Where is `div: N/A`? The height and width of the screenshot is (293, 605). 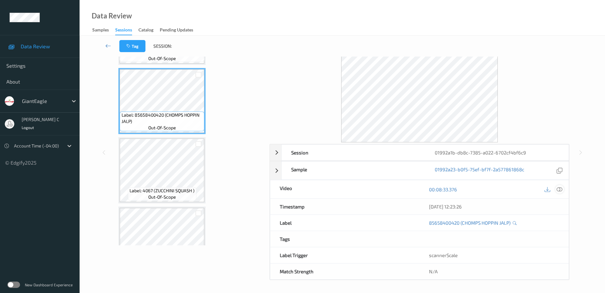
div: N/A is located at coordinates (494, 272).